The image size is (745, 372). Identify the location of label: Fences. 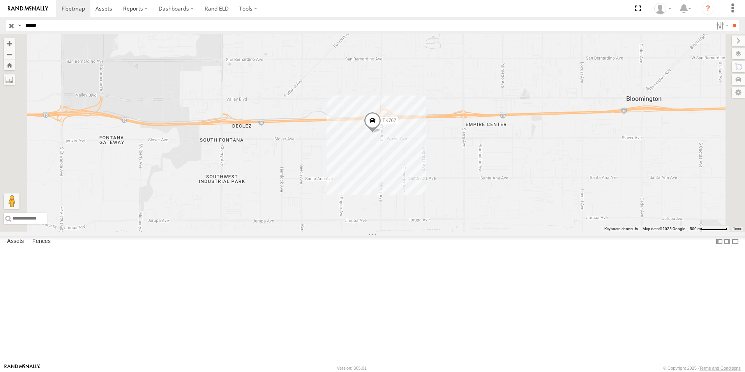
(41, 241).